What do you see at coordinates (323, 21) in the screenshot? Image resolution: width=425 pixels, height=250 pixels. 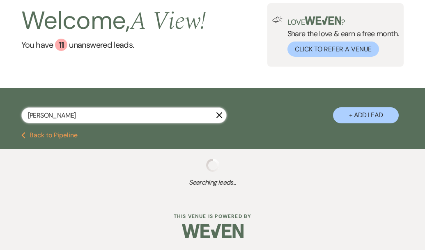 I see `img: weven-logo-green.svg` at bounding box center [323, 21].